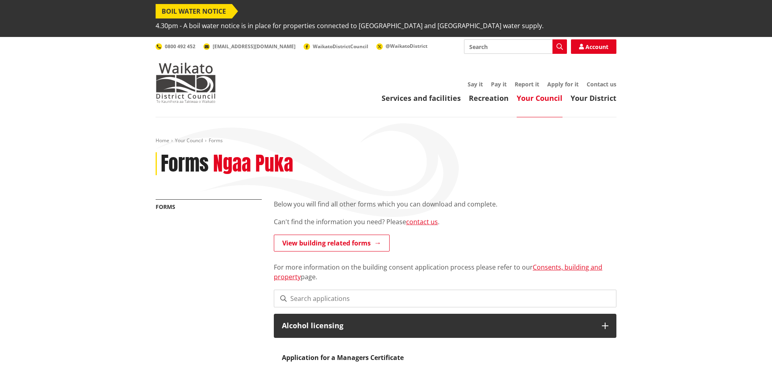 The image size is (772, 366). What do you see at coordinates (421, 98) in the screenshot?
I see `a: Services and facilities` at bounding box center [421, 98].